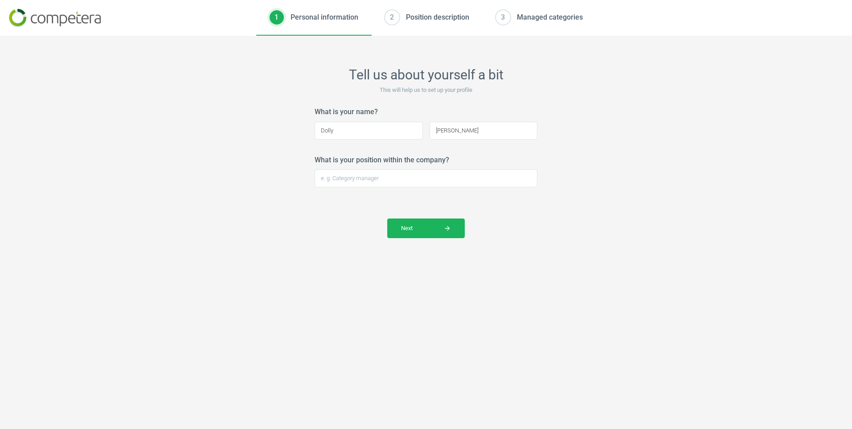 The image size is (852, 429). What do you see at coordinates (484, 131) in the screenshot?
I see `input: Enter your last name` at bounding box center [484, 131].